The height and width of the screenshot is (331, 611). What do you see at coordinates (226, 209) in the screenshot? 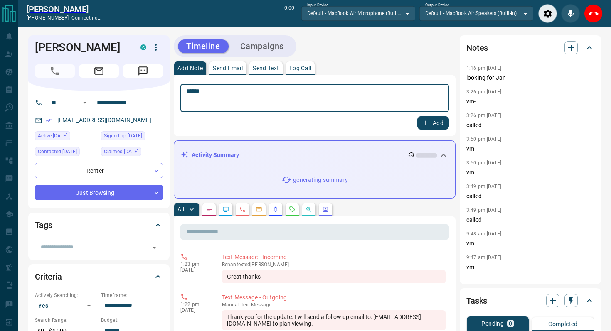
I see `svg: Lead Browsing Activity` at bounding box center [226, 209].